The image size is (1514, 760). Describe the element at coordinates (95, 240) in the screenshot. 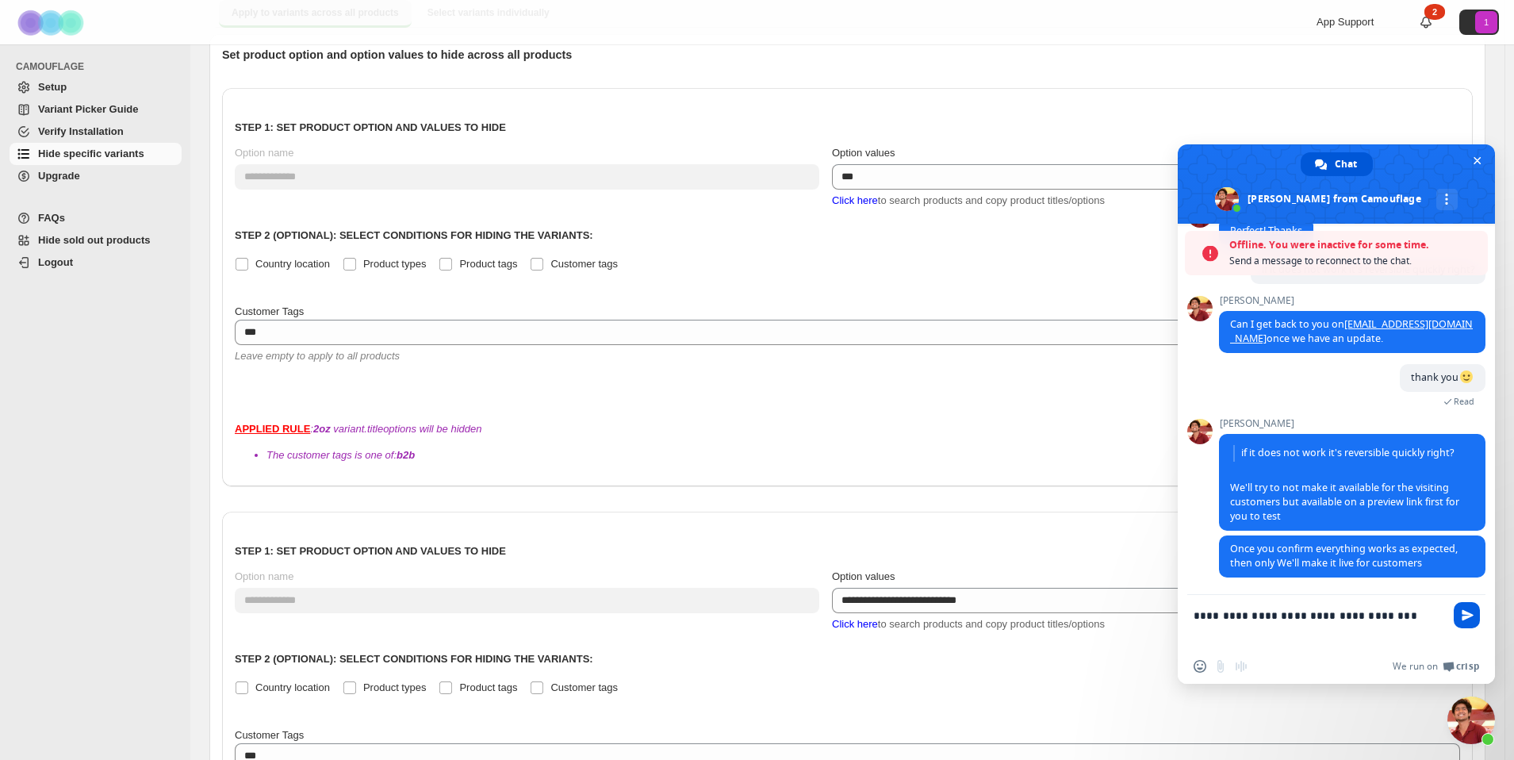

I see `a: Hide sold out products` at that location.